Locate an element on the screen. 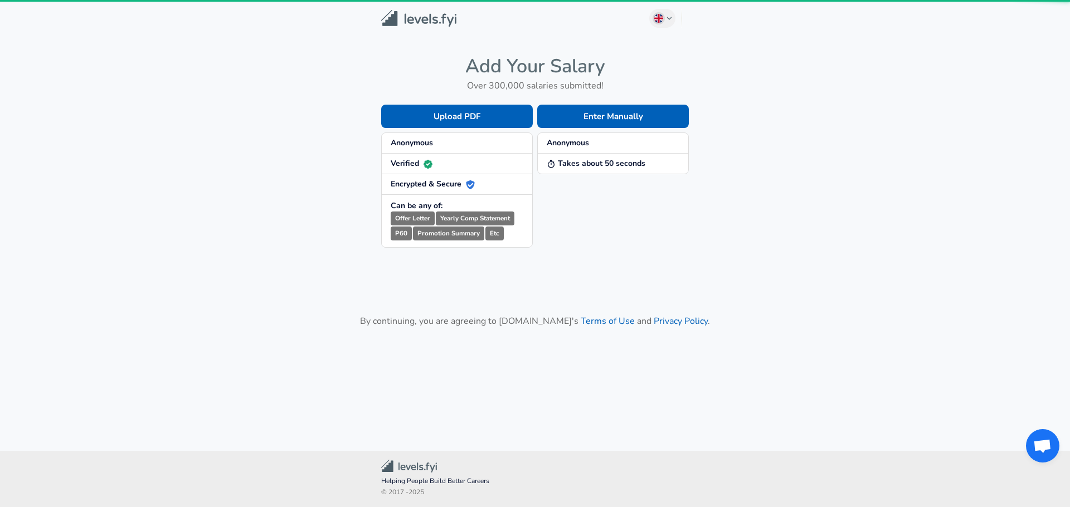  a: Terms of Use is located at coordinates (607, 321).